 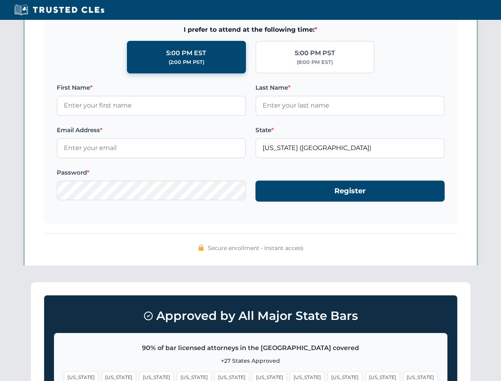 I want to click on label: State, so click(x=350, y=130).